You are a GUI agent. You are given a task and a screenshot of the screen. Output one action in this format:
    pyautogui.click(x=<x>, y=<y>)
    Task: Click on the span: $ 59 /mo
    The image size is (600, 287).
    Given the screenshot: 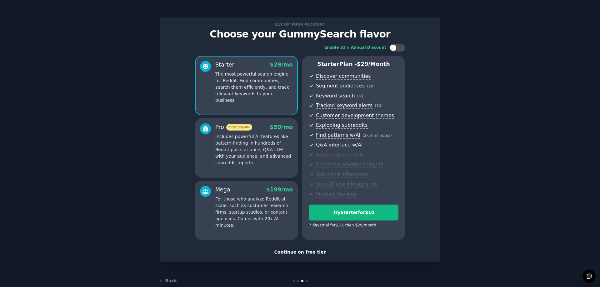 What is the action you would take?
    pyautogui.click(x=281, y=127)
    